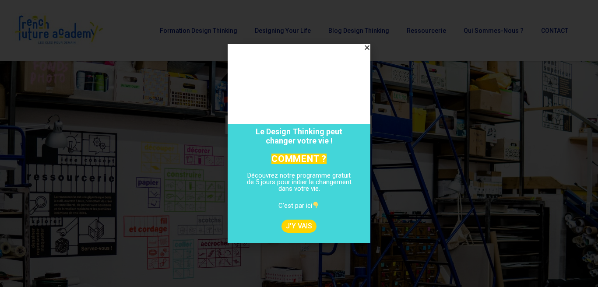  Describe the element at coordinates (299, 226) in the screenshot. I see `span: J'Y VAIS` at that location.